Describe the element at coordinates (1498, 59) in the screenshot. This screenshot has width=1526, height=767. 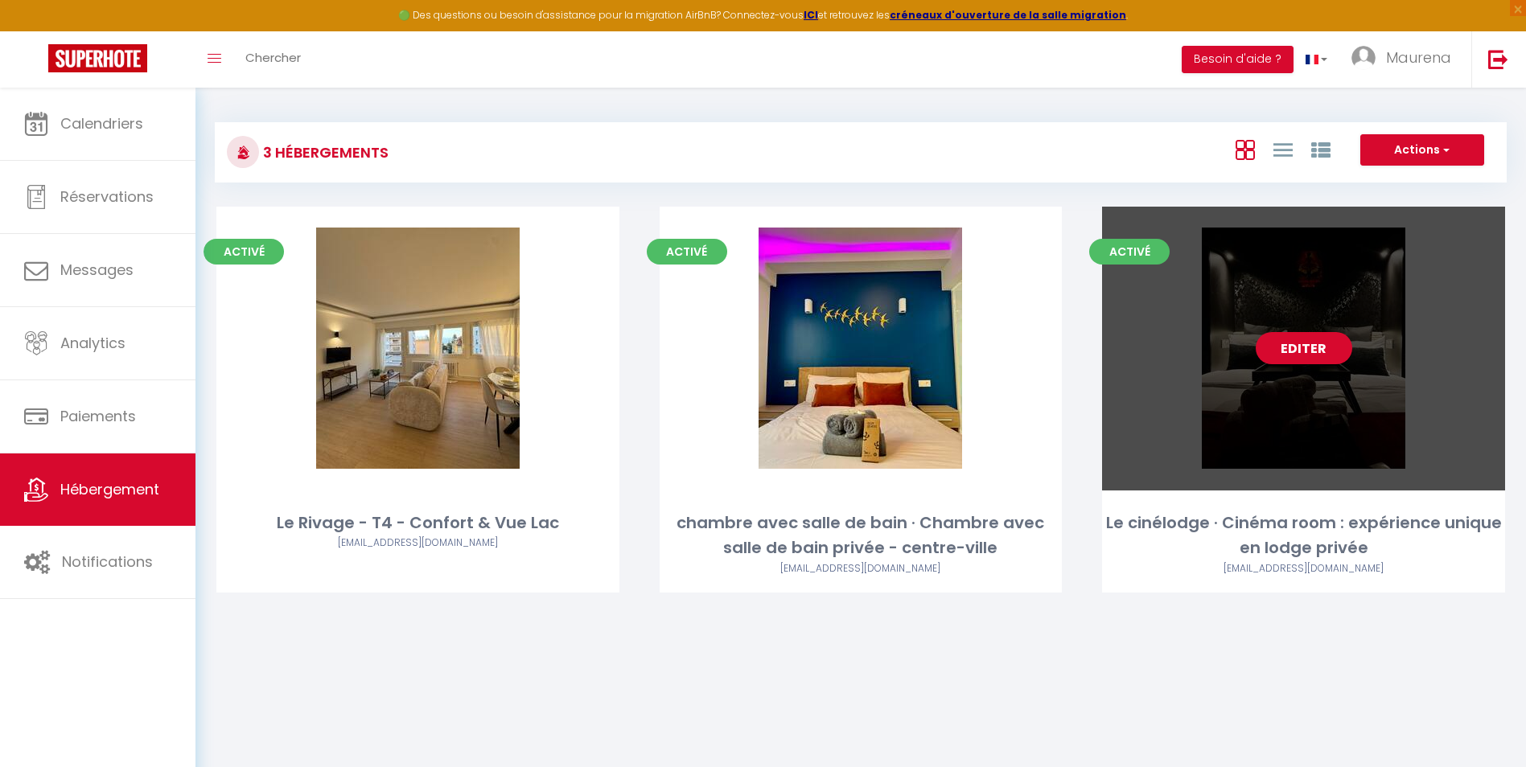
I see `img: logout` at that location.